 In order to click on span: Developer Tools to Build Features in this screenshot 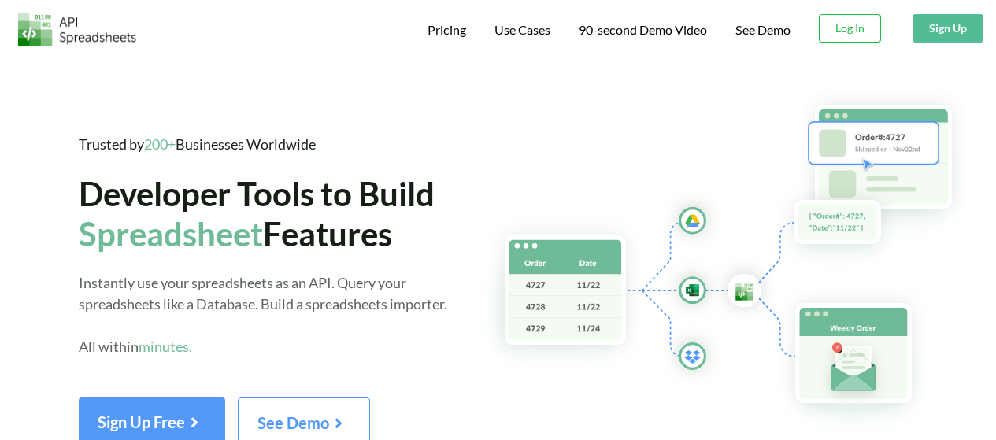, I will do `click(257, 213)`.